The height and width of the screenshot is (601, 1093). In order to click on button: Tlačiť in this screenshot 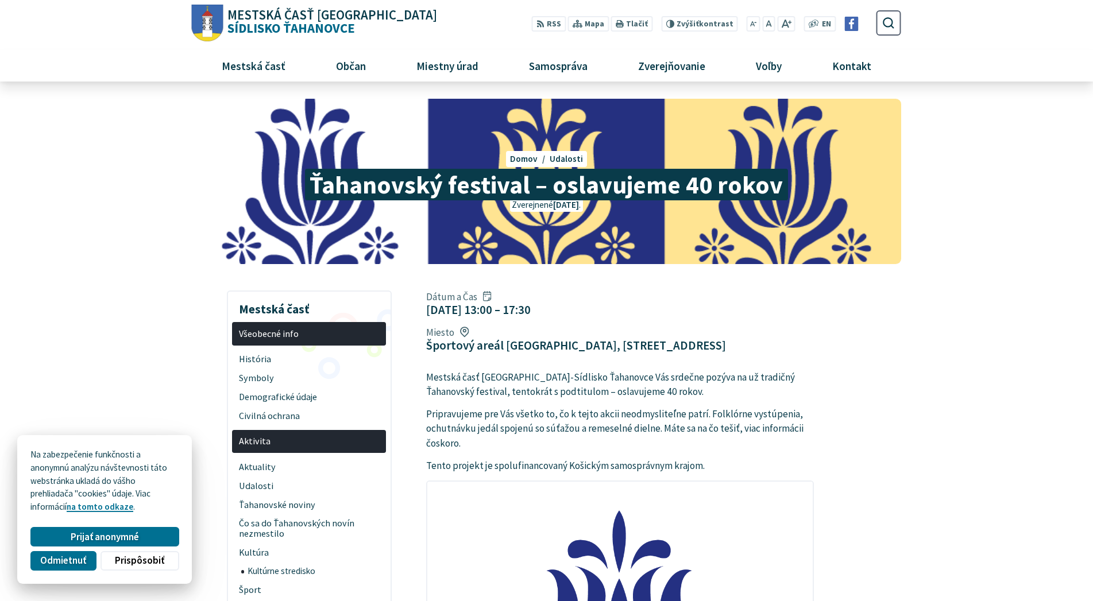, I will do `click(632, 24)`.